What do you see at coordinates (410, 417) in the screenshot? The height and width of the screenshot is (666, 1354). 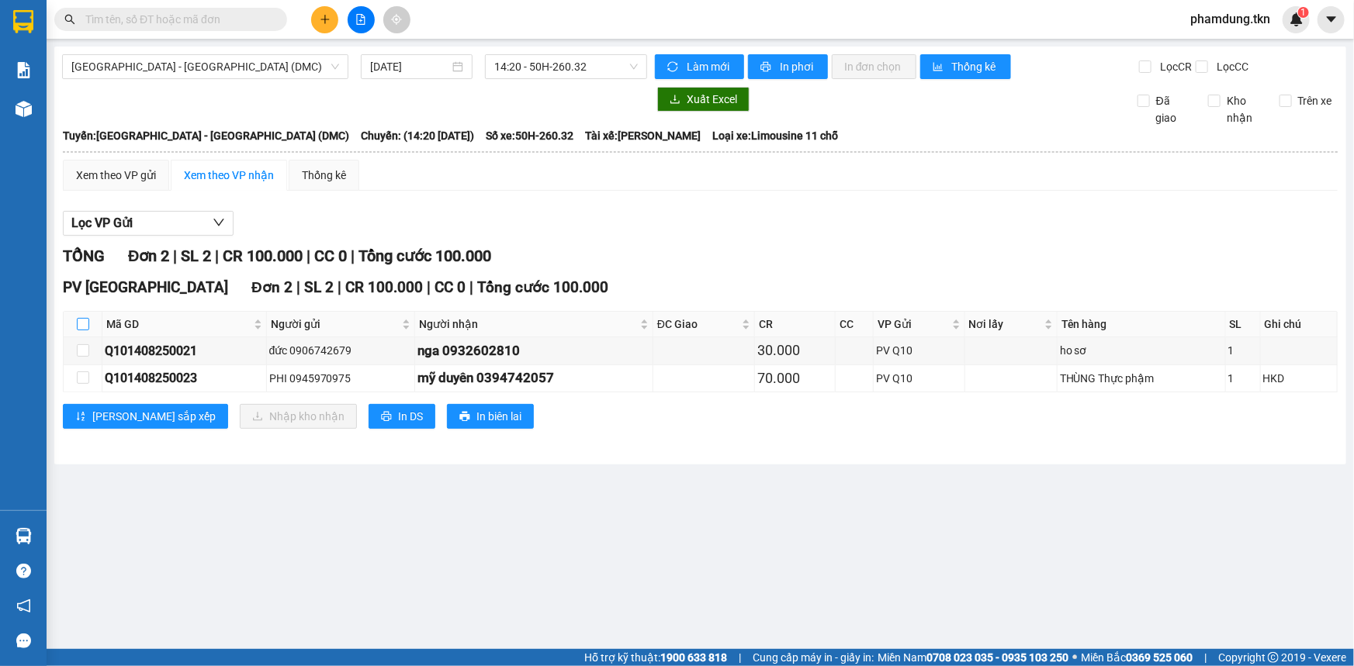 I see `span: In DS` at bounding box center [410, 417].